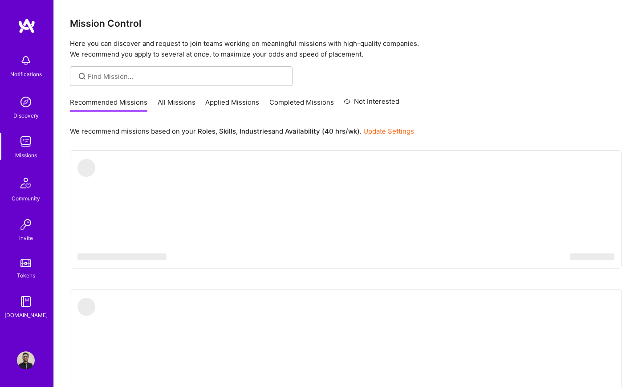  I want to click on img: teamwork, so click(26, 142).